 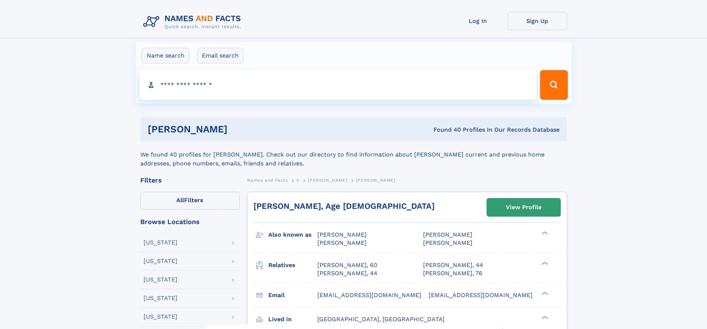 What do you see at coordinates (523, 207) in the screenshot?
I see `div: View Profile` at bounding box center [523, 207].